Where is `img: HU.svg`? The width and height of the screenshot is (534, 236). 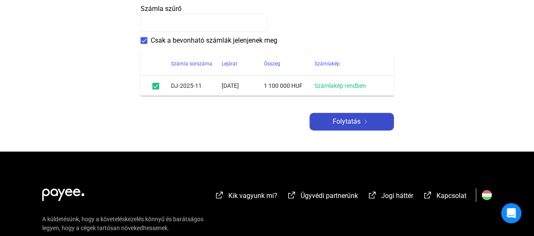
img: HU.svg is located at coordinates (487, 195).